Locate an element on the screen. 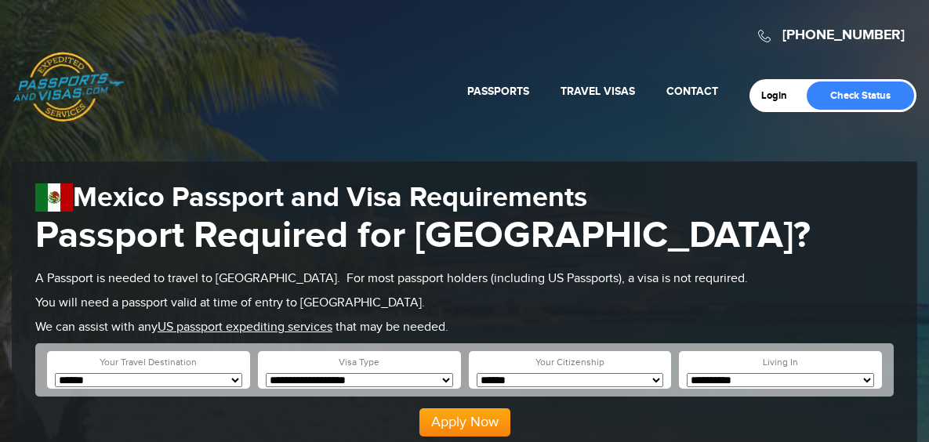  a: Login is located at coordinates (780, 96).